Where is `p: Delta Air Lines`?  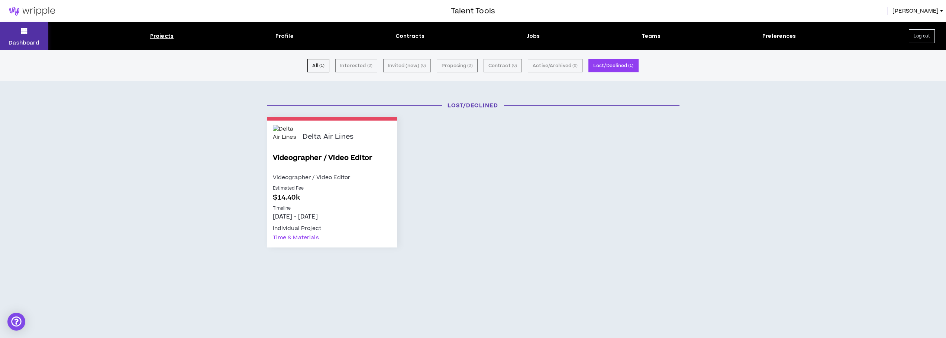
p: Delta Air Lines is located at coordinates (328, 137).